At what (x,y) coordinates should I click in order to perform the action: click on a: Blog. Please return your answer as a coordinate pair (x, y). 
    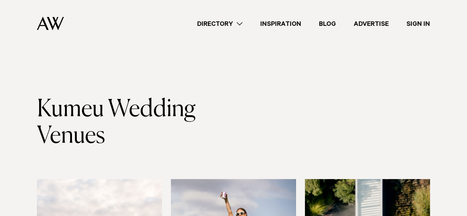
    Looking at the image, I should click on (328, 24).